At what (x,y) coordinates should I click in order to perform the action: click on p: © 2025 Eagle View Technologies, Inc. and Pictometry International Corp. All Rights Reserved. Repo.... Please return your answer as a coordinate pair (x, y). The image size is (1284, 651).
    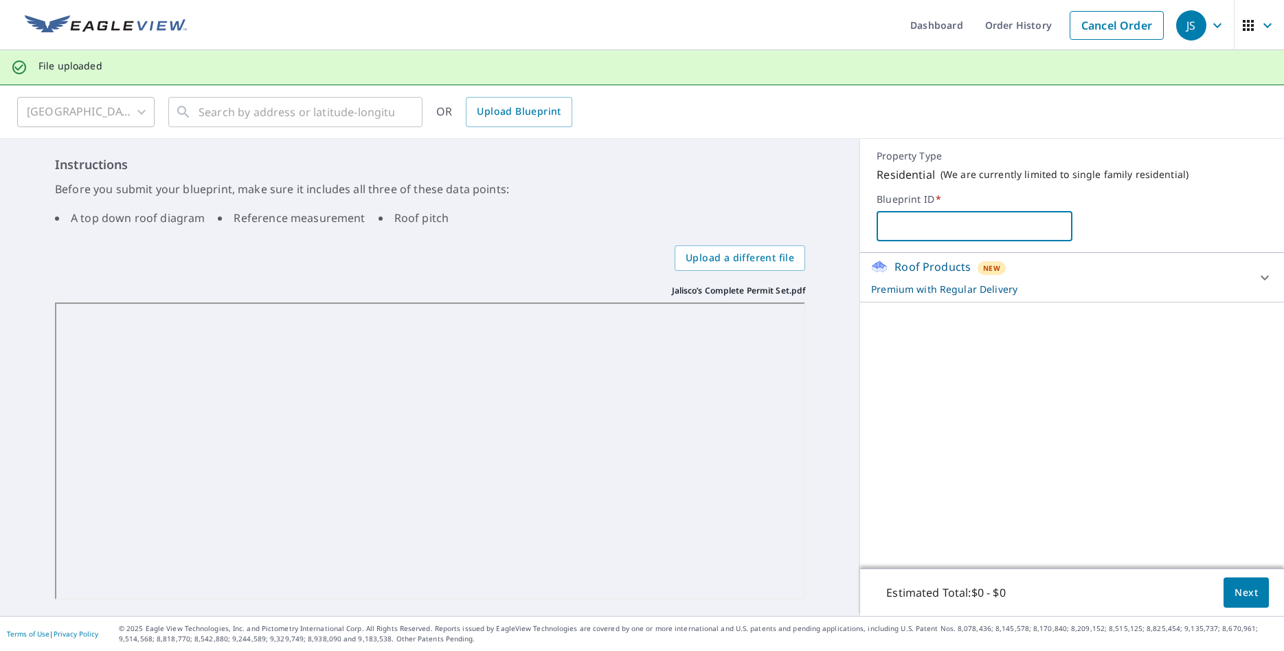
    Looking at the image, I should click on (698, 634).